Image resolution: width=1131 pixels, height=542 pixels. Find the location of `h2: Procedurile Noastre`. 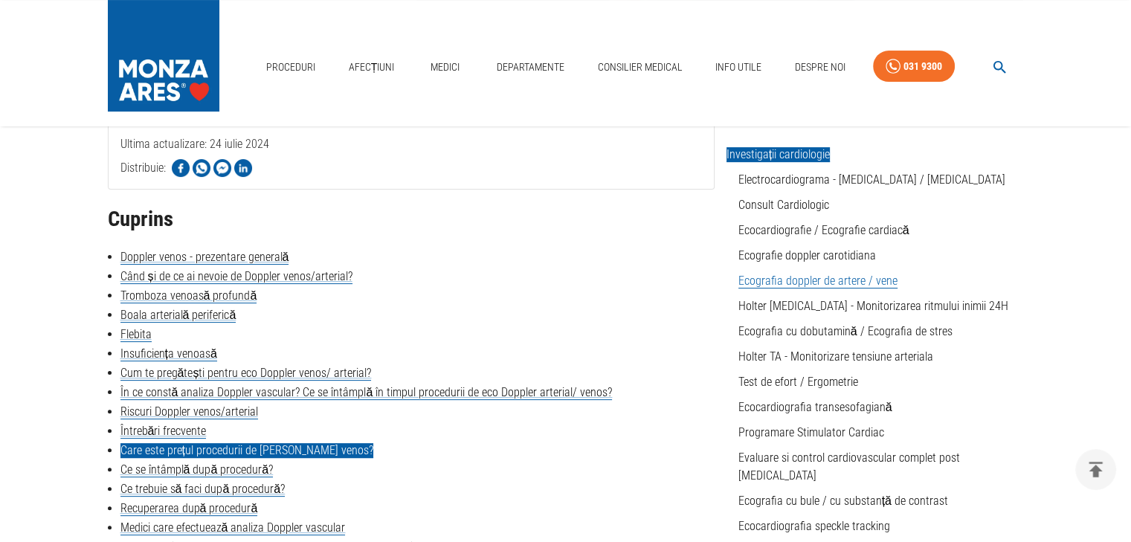

h2: Procedurile Noastre is located at coordinates (875, 117).